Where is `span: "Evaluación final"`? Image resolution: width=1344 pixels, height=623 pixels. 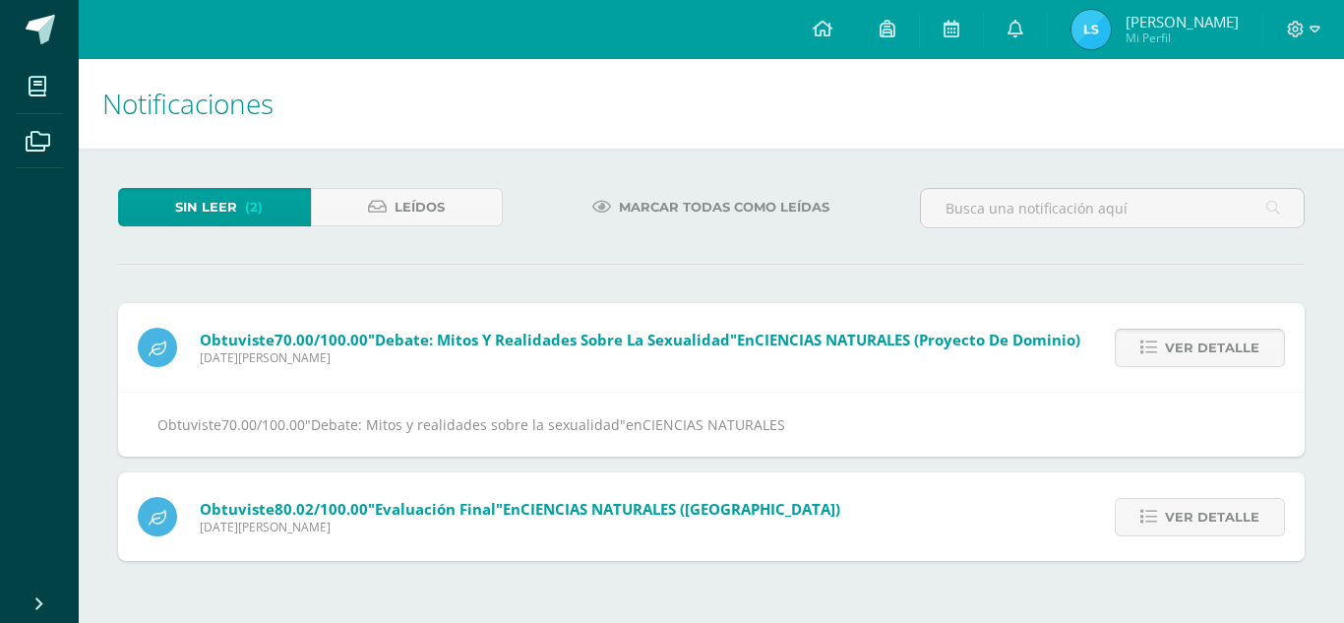 span: "Evaluación final" is located at coordinates (435, 509).